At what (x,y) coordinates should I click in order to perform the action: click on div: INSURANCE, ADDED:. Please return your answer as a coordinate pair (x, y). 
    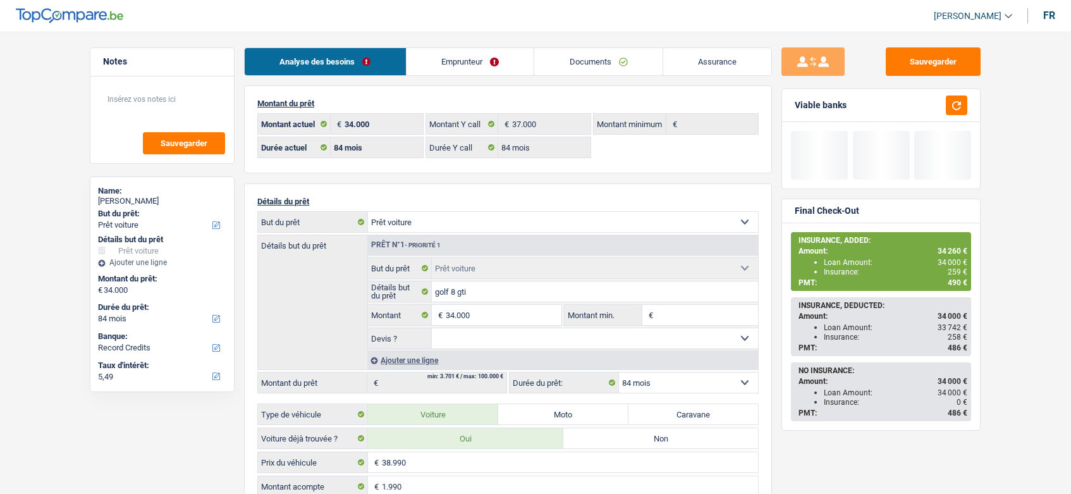
    Looking at the image, I should click on (882, 240).